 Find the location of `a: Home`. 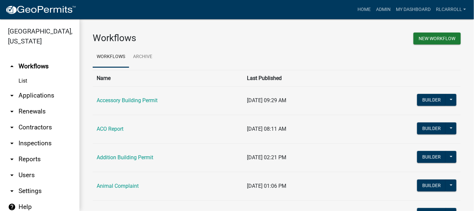

a: Home is located at coordinates (364, 10).